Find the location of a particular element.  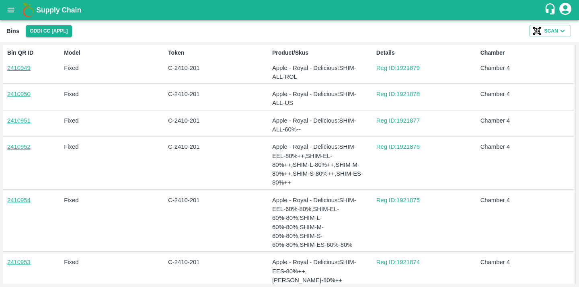

p: Token is located at coordinates (213, 53).